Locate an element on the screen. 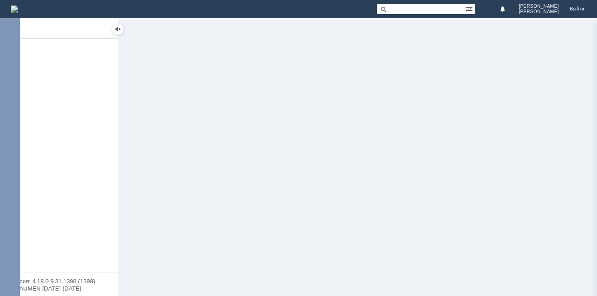 The width and height of the screenshot is (597, 296). div: Версия: 4.18.0.9.31.1398 (1398) is located at coordinates (59, 281).